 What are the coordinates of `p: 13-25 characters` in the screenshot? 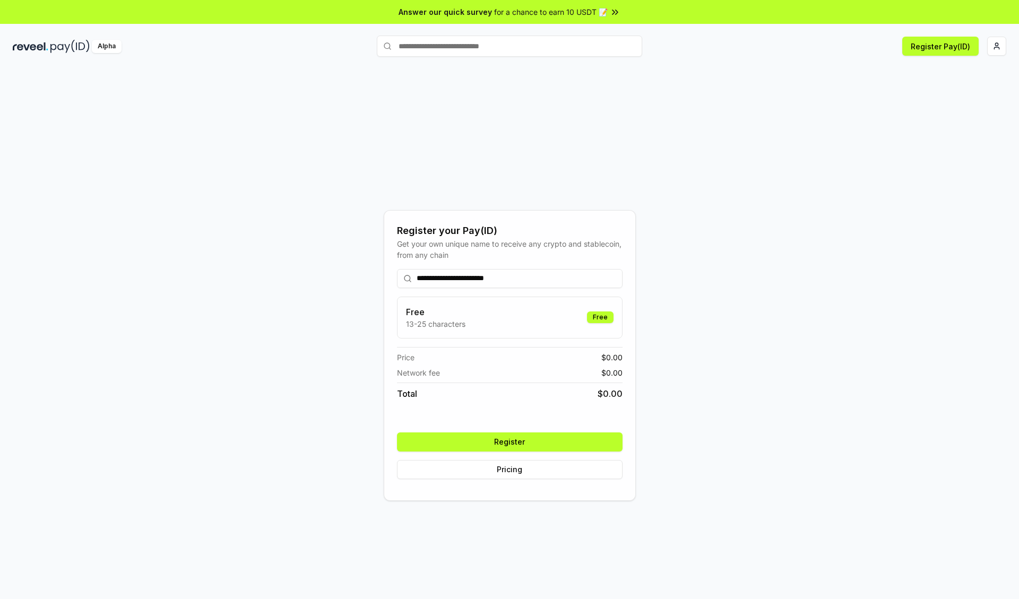 It's located at (436, 324).